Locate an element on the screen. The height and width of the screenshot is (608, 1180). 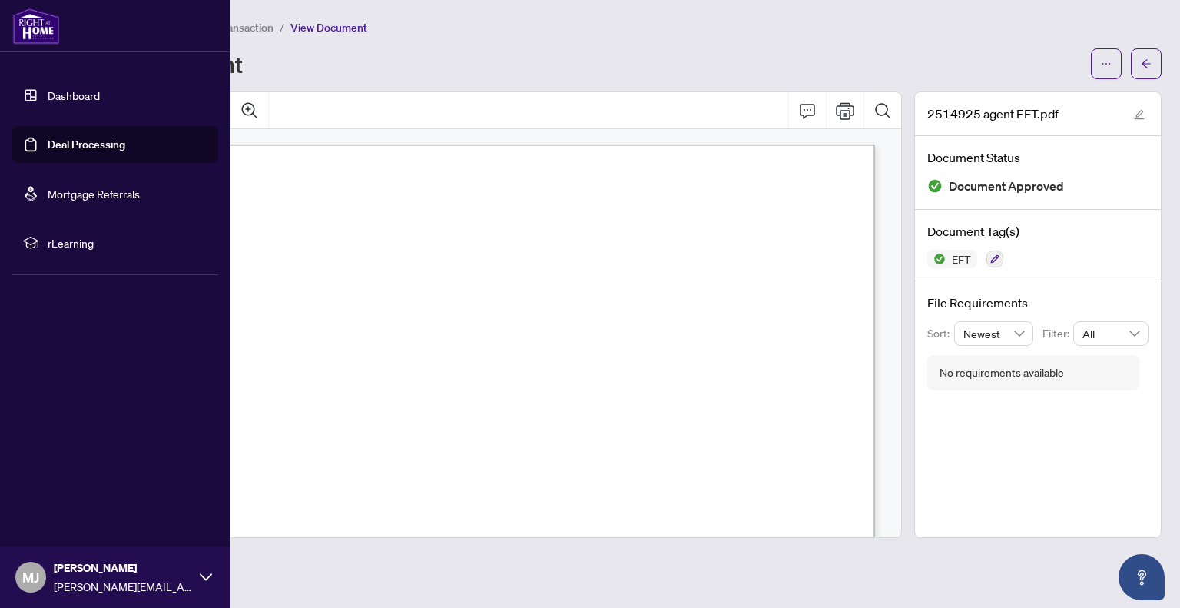
button: Open asap is located at coordinates (1141, 577).